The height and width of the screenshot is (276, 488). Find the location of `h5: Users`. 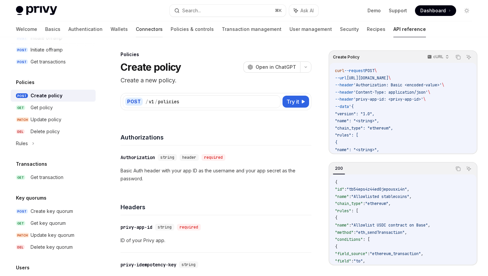

h5: Users is located at coordinates (23, 268).